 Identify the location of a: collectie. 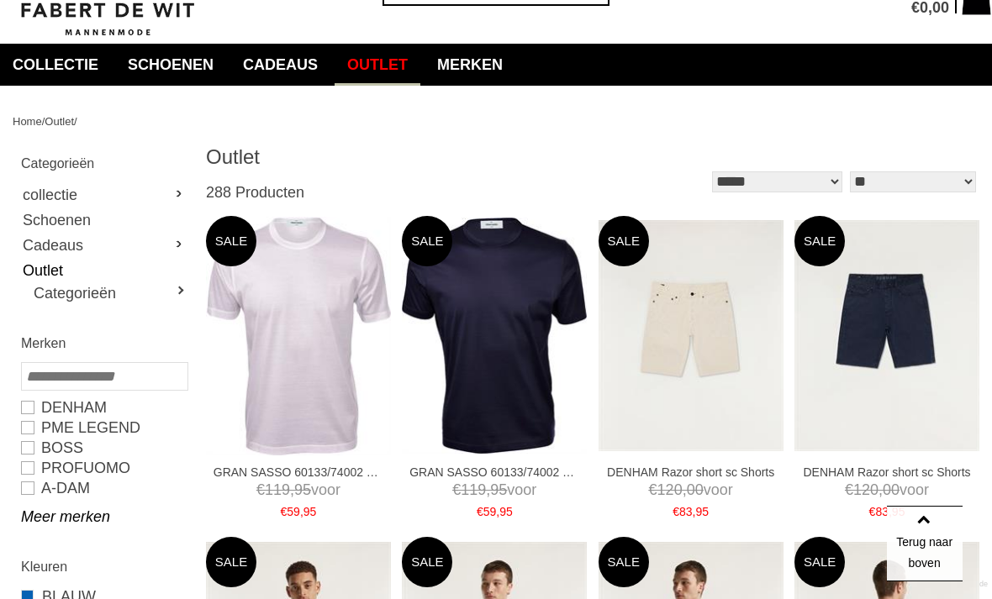
(103, 195).